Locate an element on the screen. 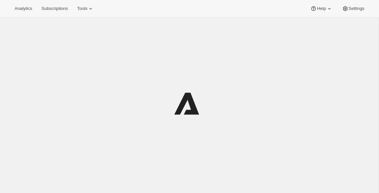  span: Subscriptions is located at coordinates (55, 9).